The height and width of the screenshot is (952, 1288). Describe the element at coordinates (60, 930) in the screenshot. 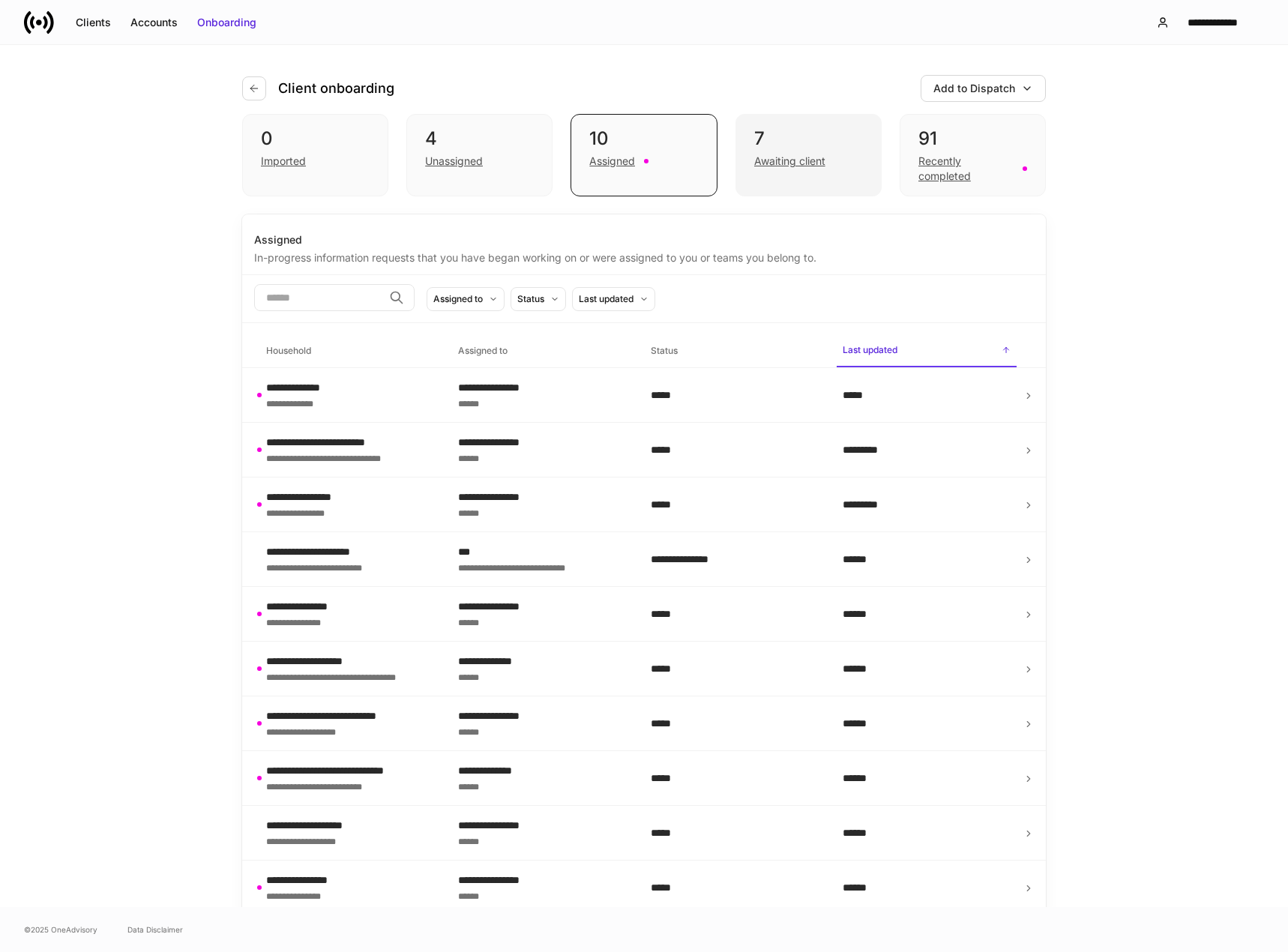

I see `span: © 2025 OneAdvisory` at that location.